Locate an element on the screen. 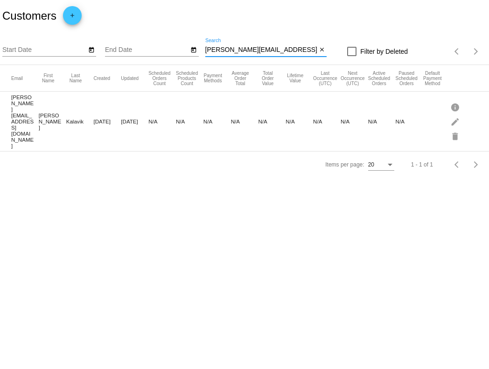 Image resolution: width=489 pixels, height=369 pixels. input: Search is located at coordinates (262, 50).